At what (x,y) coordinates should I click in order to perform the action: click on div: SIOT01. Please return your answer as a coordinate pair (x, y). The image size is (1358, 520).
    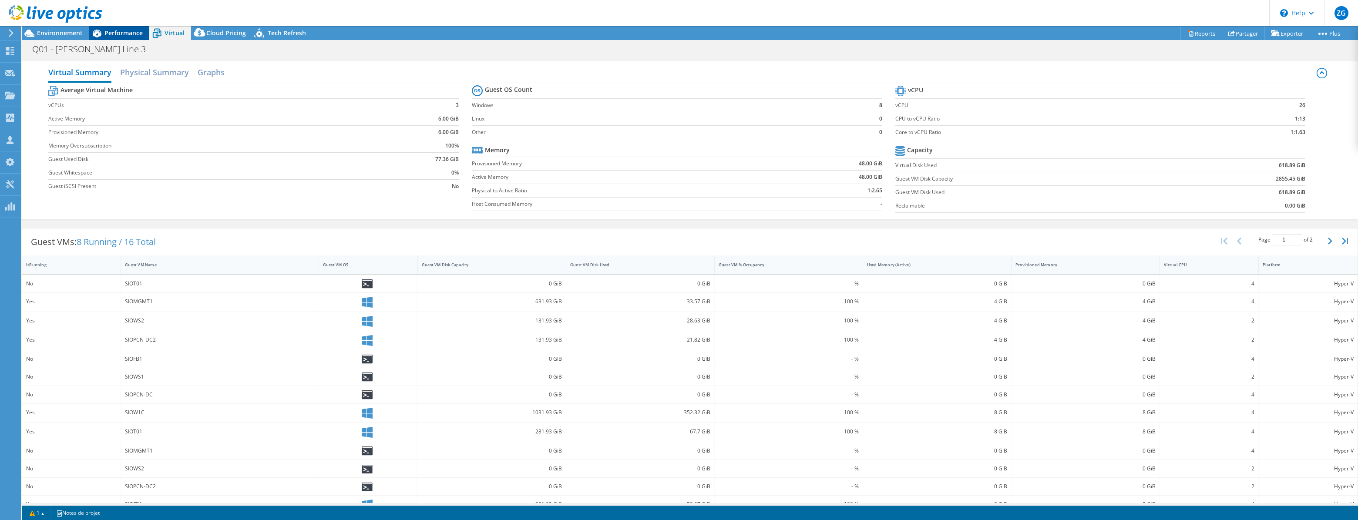
    Looking at the image, I should click on (220, 432).